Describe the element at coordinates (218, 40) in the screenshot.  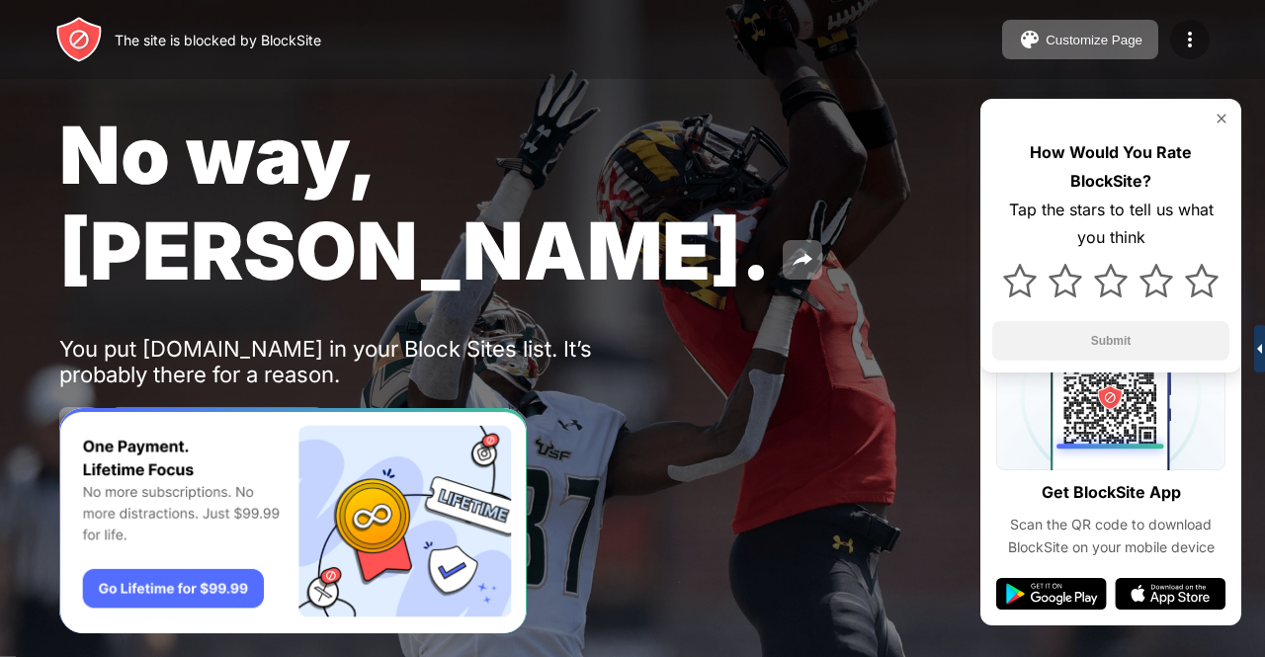
I see `div: The site is blocked by BlockSite` at that location.